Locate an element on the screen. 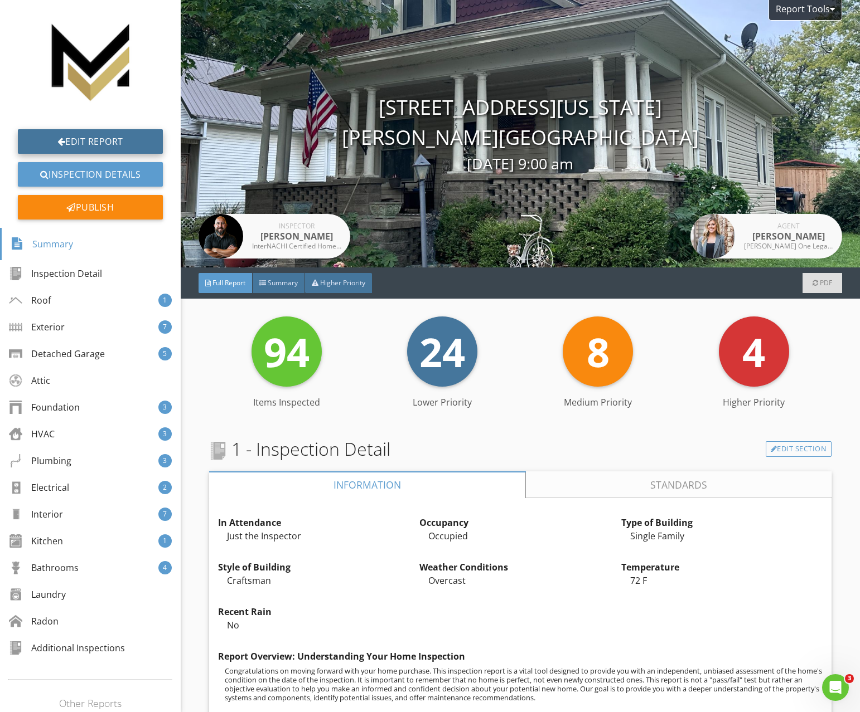 This screenshot has width=860, height=712. a: Edit Section is located at coordinates (798, 449).